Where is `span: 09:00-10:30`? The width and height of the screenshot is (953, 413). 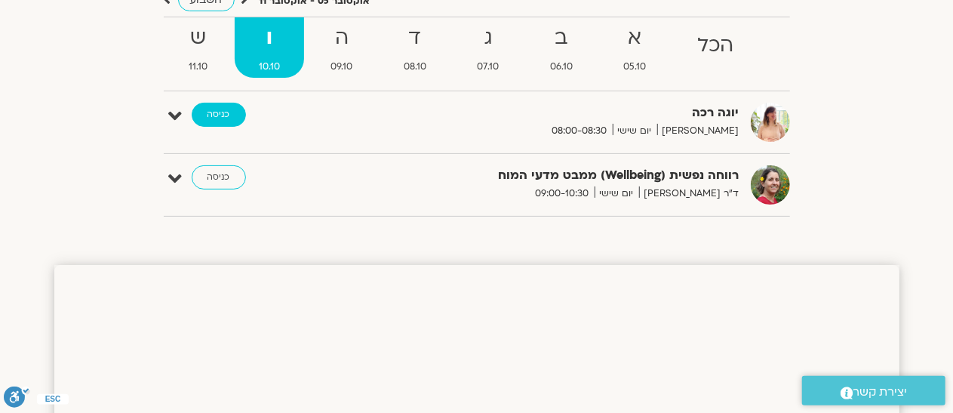 span: 09:00-10:30 is located at coordinates (562, 193).